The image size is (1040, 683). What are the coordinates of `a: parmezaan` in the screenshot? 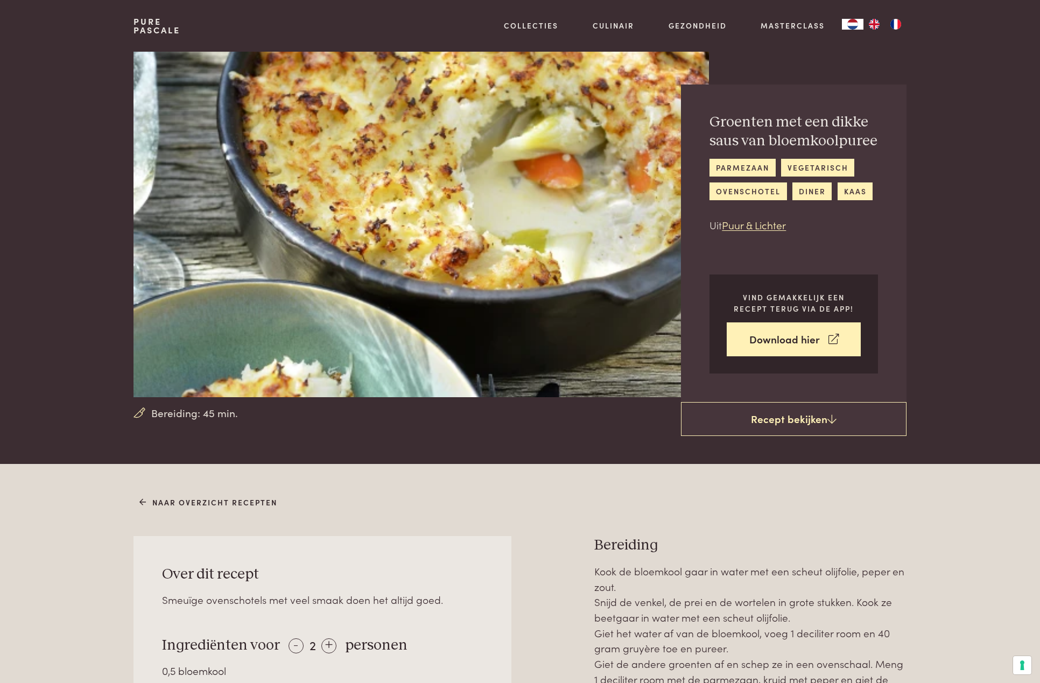 It's located at (742, 167).